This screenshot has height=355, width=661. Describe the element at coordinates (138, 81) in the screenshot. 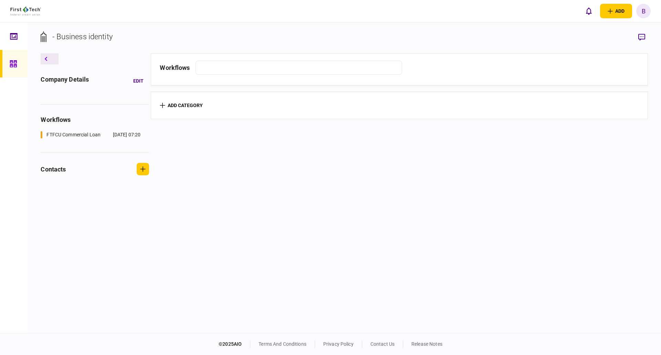

I see `button: Edit` at that location.